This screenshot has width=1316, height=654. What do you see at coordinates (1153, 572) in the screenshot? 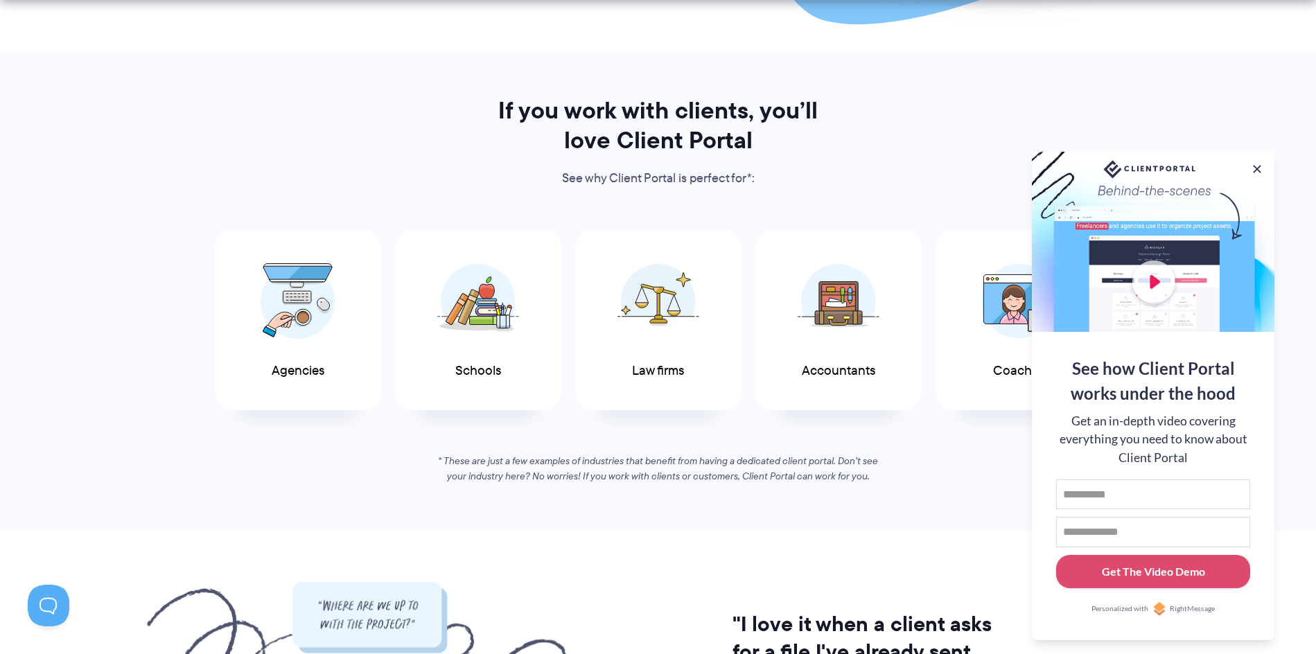
I see `div: Get The Video Demo` at bounding box center [1153, 572].